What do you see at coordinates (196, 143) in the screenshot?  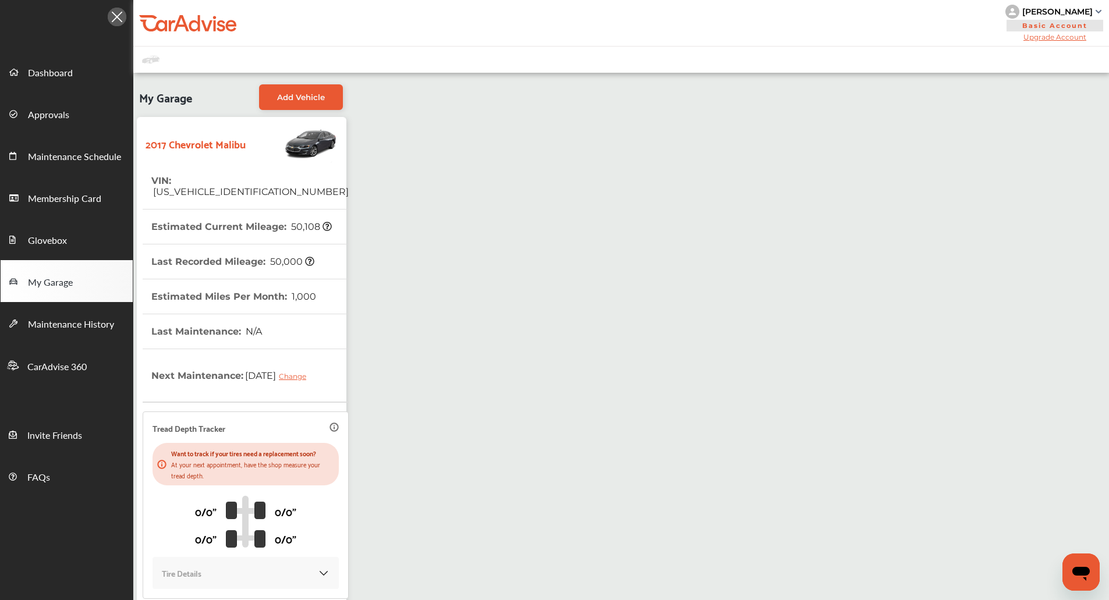 I see `strong: 2017 Chevrolet Malibu` at bounding box center [196, 143].